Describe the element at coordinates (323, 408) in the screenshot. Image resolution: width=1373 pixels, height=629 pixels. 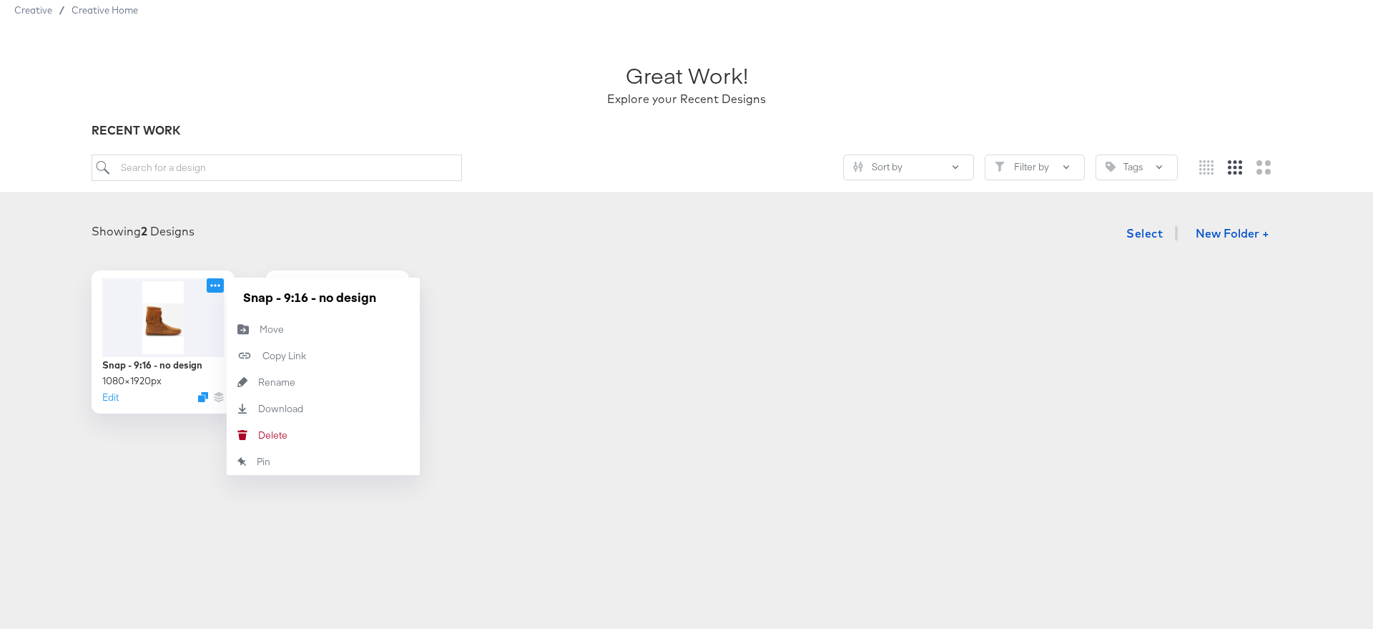
I see `a: Download` at that location.